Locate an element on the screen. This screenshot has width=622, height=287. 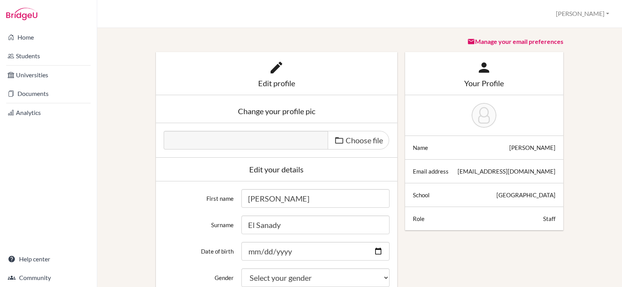
label: Date of birth is located at coordinates (199, 249).